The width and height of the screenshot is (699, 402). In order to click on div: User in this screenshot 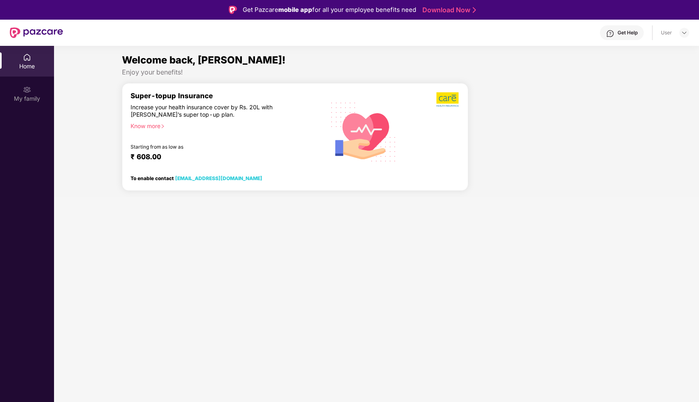, I will do `click(667, 33)`.